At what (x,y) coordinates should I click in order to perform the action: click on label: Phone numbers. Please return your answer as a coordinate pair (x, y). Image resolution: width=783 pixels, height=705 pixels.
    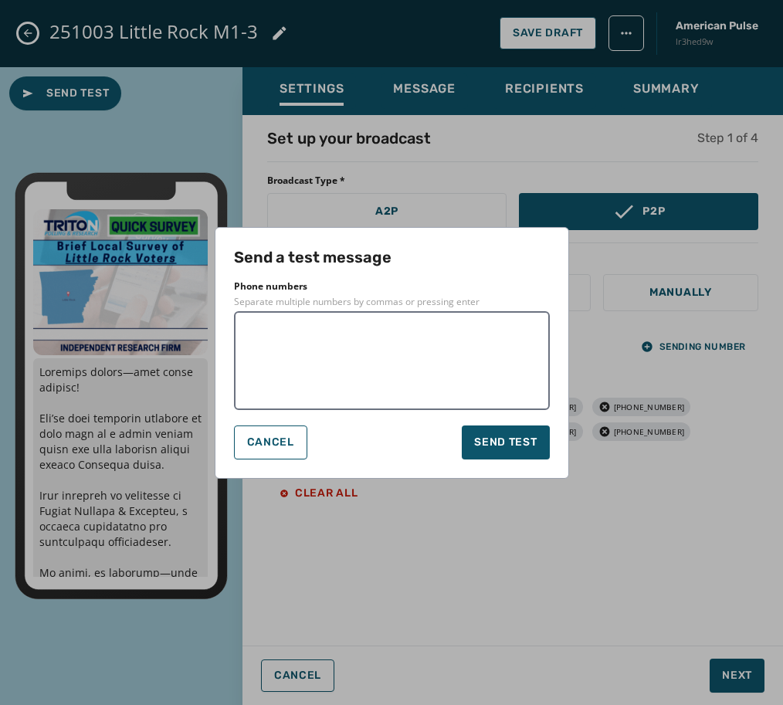
    Looking at the image, I should click on (270, 286).